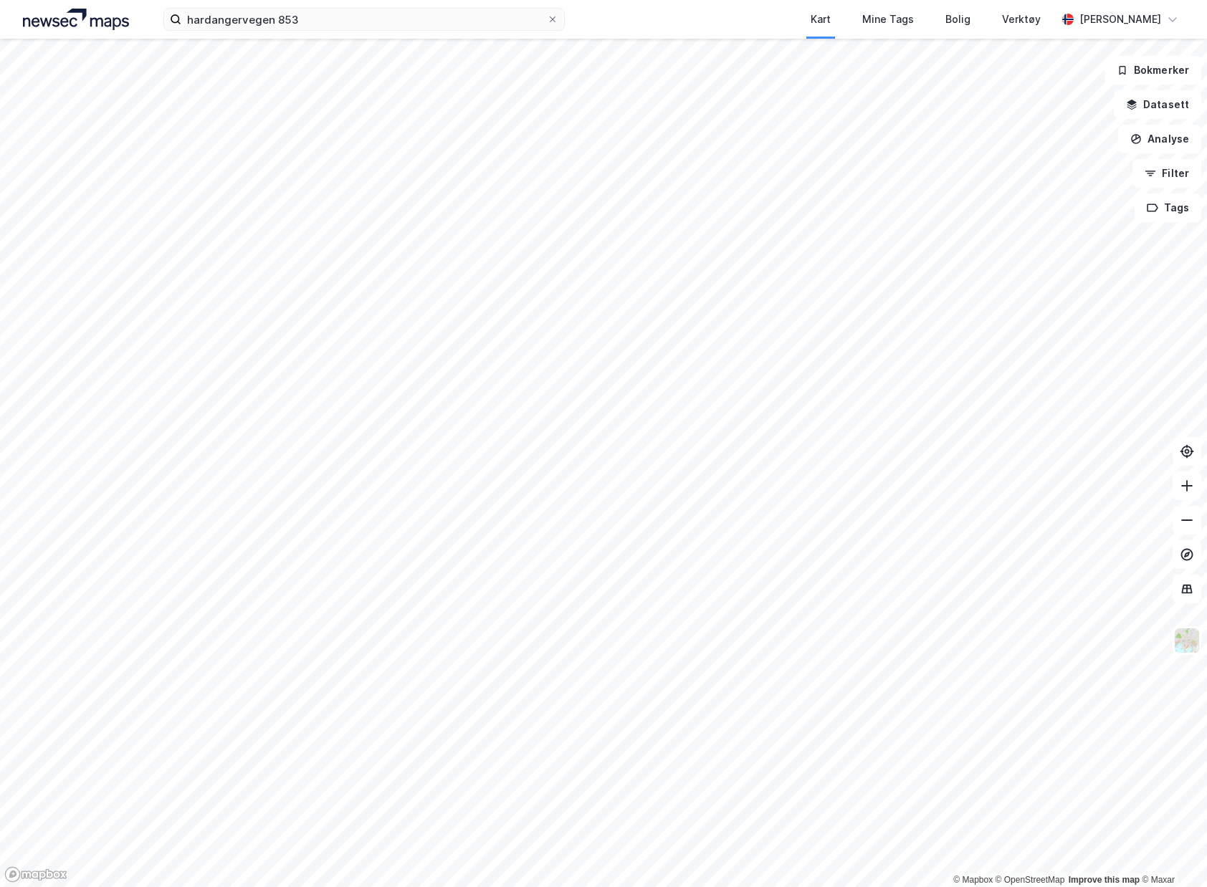 This screenshot has width=1207, height=887. What do you see at coordinates (821, 19) in the screenshot?
I see `div: Kart` at bounding box center [821, 19].